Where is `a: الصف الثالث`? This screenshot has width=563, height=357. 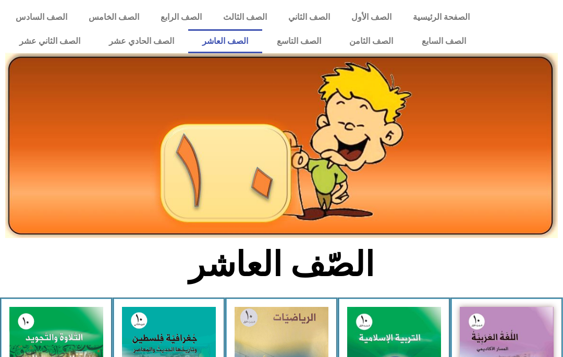
a: الصف الثالث is located at coordinates (245, 17).